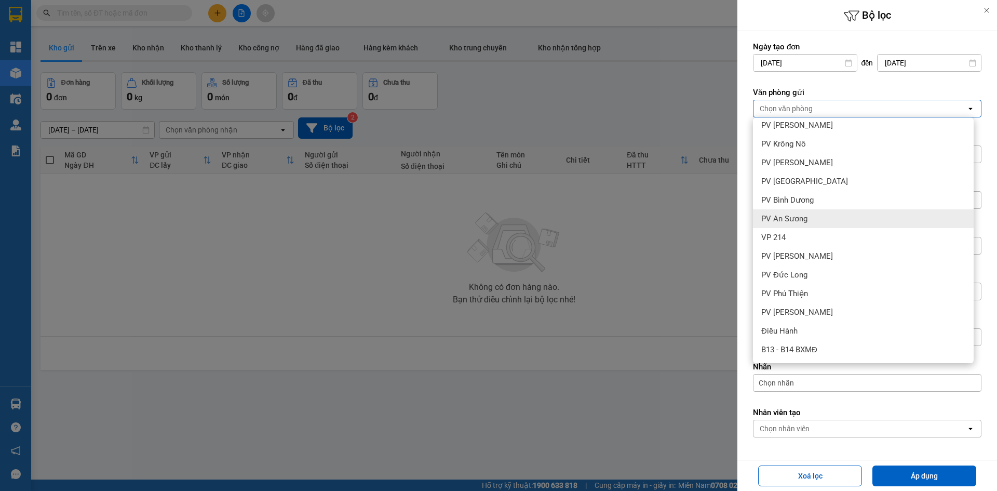 The width and height of the screenshot is (997, 491). What do you see at coordinates (776, 383) in the screenshot?
I see `span: Chọn nhãn` at bounding box center [776, 383].